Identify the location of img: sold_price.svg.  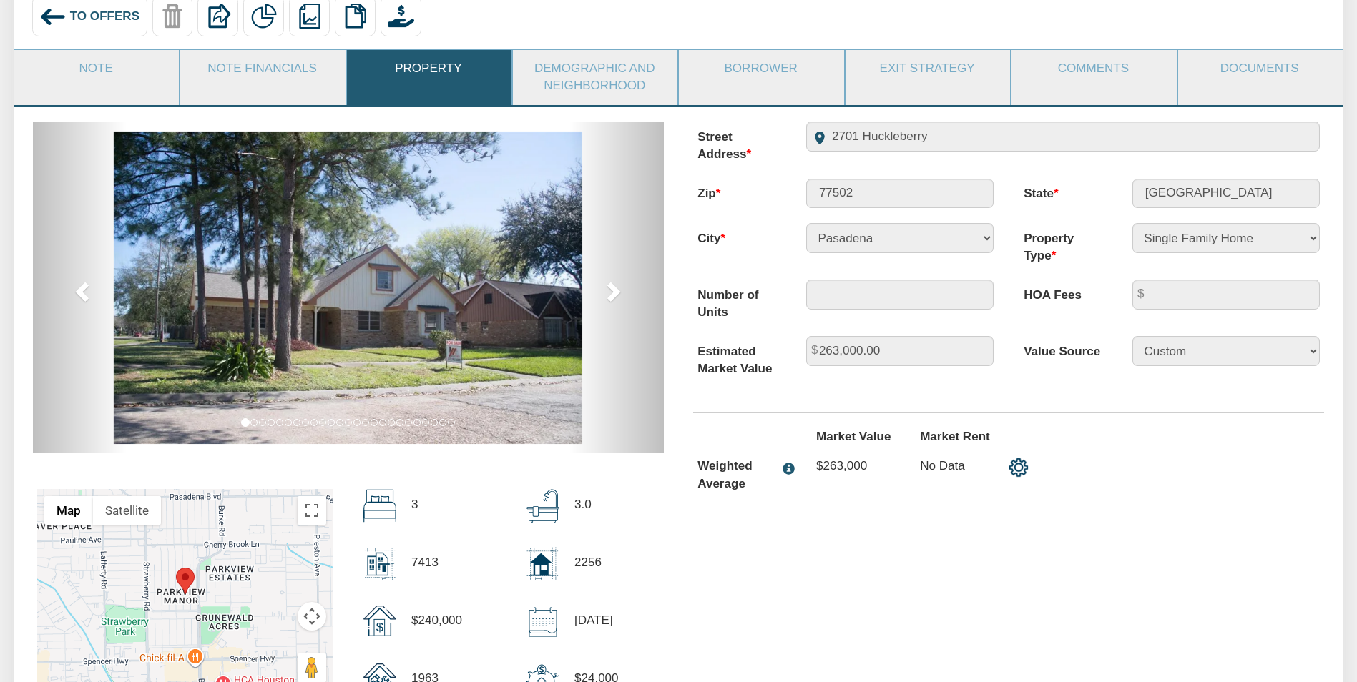
(380, 621).